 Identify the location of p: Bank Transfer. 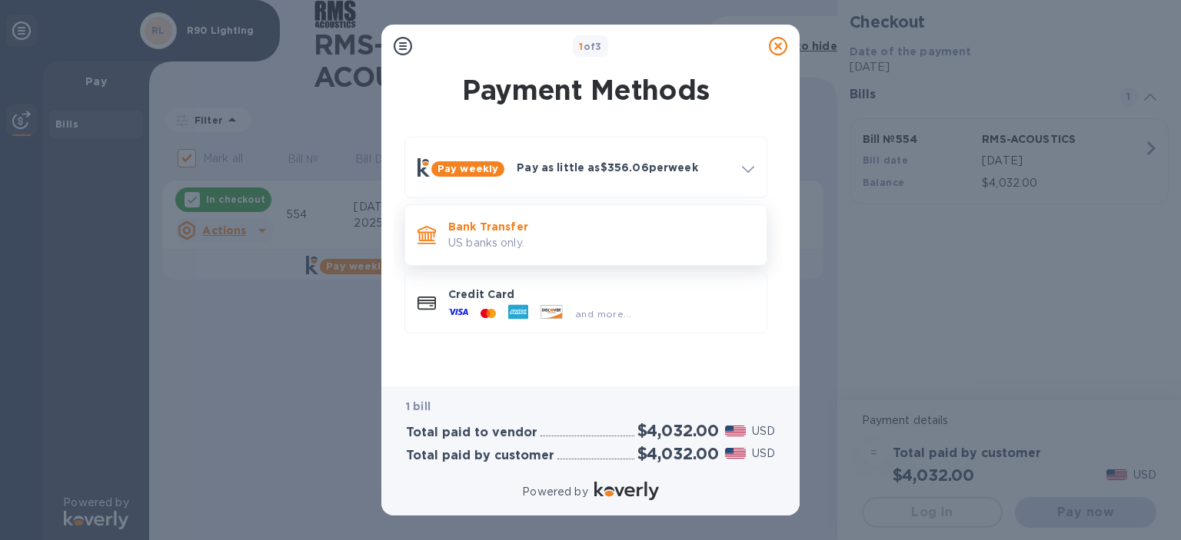
(601, 227).